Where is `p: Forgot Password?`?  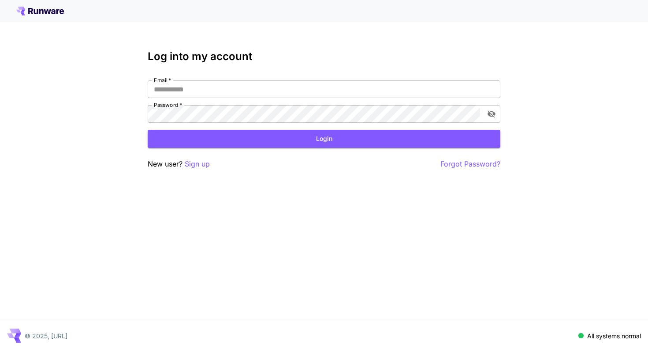 p: Forgot Password? is located at coordinates (471, 164).